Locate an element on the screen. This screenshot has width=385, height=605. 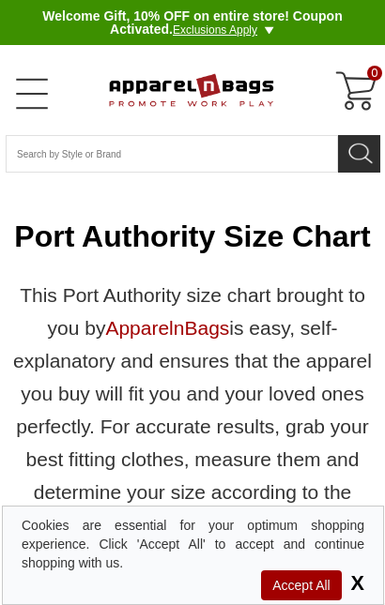
img: search icon is located at coordinates (360, 151).